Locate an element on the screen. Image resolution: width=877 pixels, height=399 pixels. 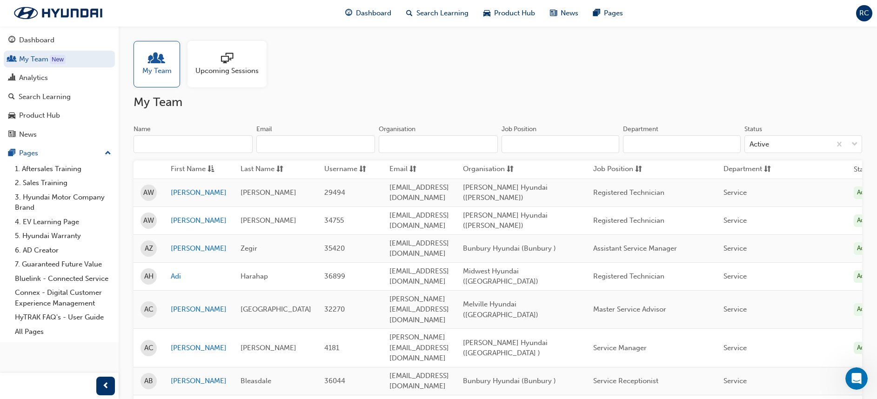
span: AB is located at coordinates (148, 381).